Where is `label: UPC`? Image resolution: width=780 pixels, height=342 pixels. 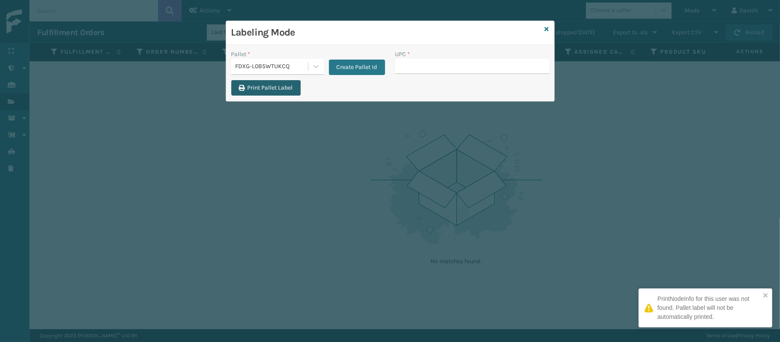 label: UPC is located at coordinates (403, 54).